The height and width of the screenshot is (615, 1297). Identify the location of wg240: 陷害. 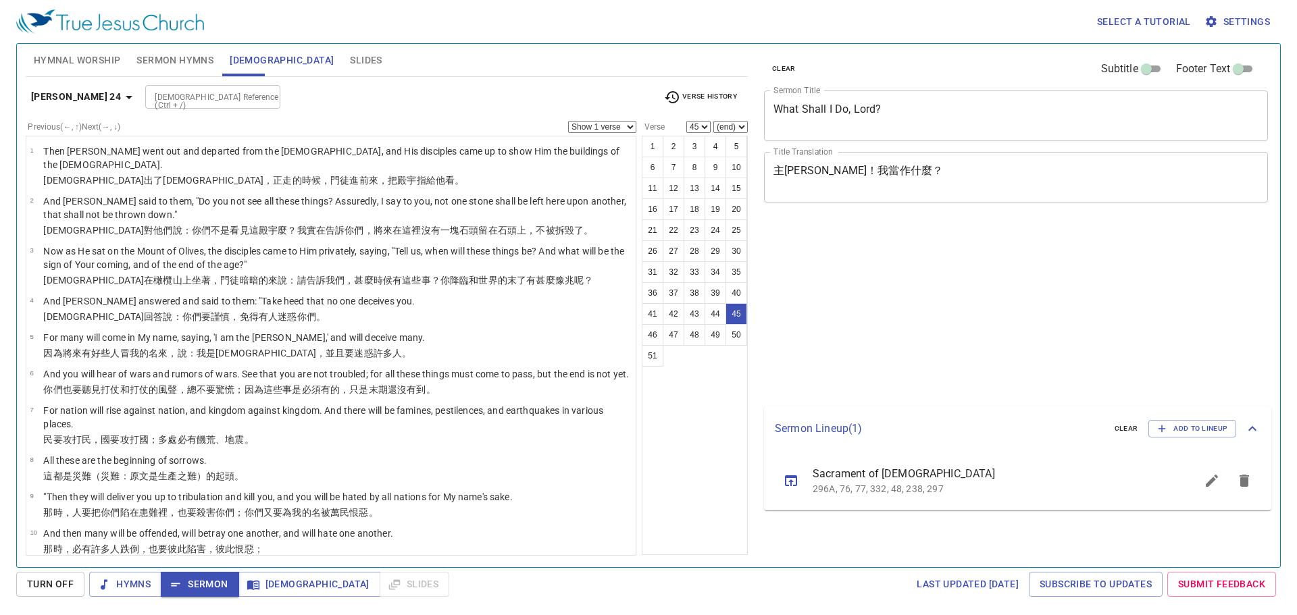
(225, 549).